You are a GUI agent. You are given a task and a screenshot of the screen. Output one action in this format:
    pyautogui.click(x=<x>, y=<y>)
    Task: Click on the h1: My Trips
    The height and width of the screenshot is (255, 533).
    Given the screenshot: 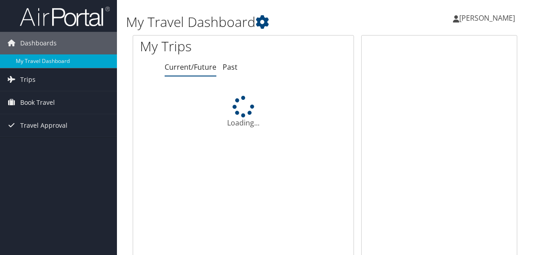 What is the action you would take?
    pyautogui.click(x=197, y=46)
    